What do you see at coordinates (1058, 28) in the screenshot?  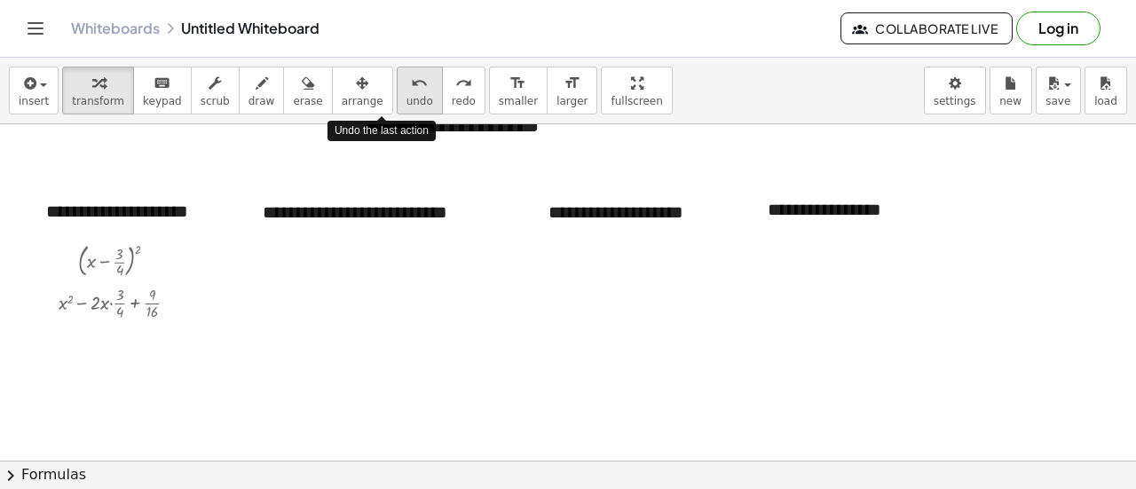 I see `button: Log in` at bounding box center [1058, 28].